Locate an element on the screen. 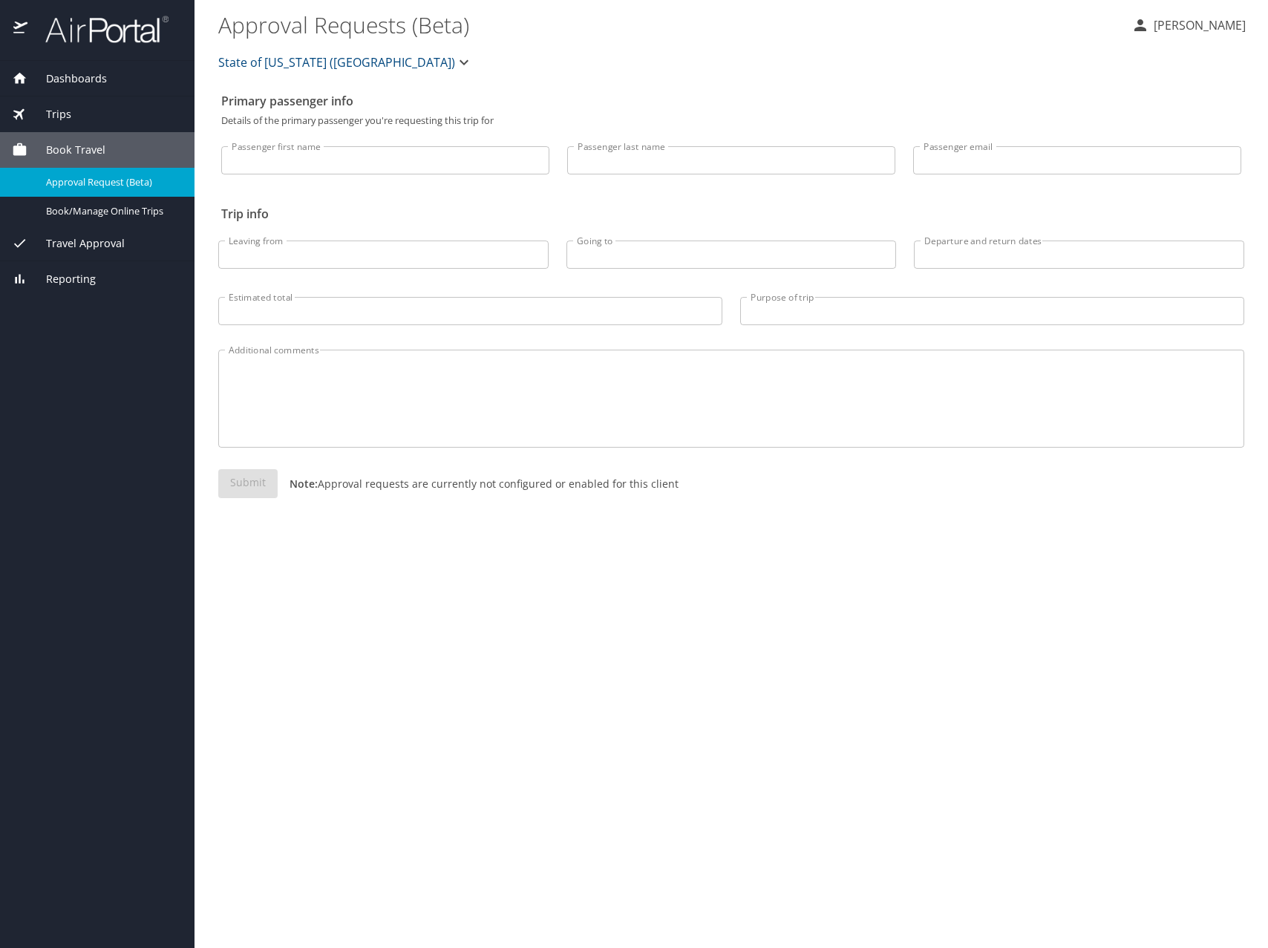 This screenshot has width=1268, height=948. span: Book Travel is located at coordinates (66, 150).